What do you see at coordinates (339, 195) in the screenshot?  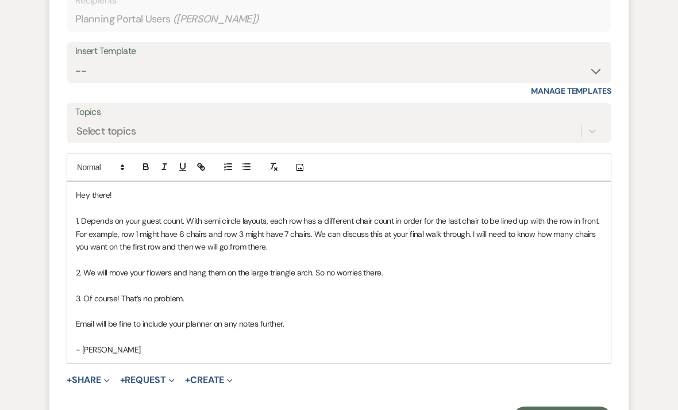 I see `p: Hey there!` at bounding box center [339, 195].